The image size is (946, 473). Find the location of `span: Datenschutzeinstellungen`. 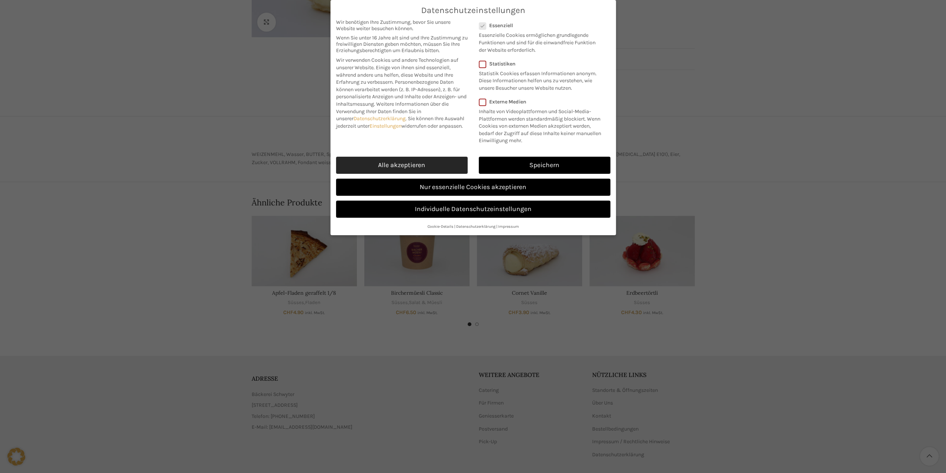

span: Datenschutzeinstellungen is located at coordinates (473, 10).